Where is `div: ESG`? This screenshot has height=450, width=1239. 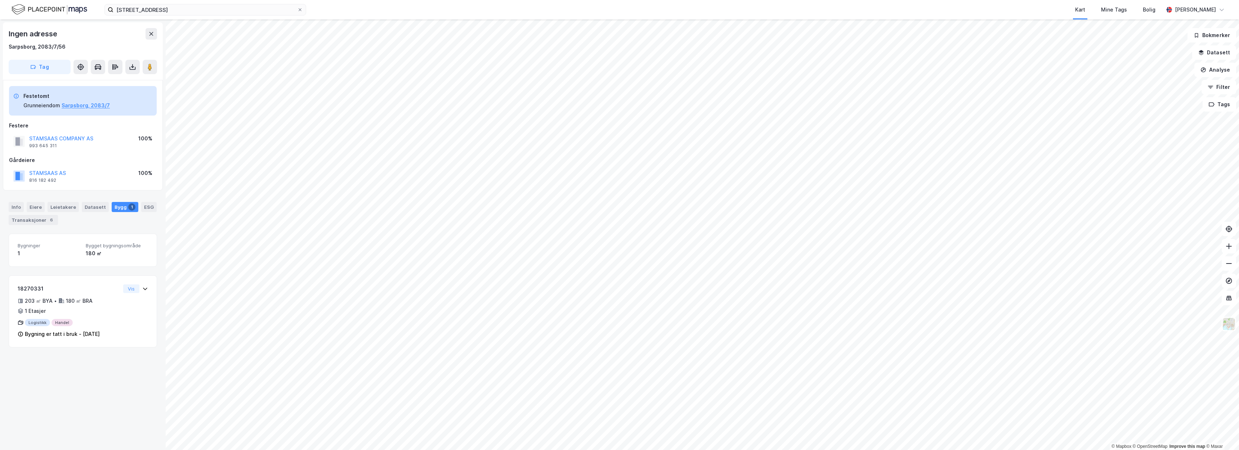
div: ESG is located at coordinates (149, 207).